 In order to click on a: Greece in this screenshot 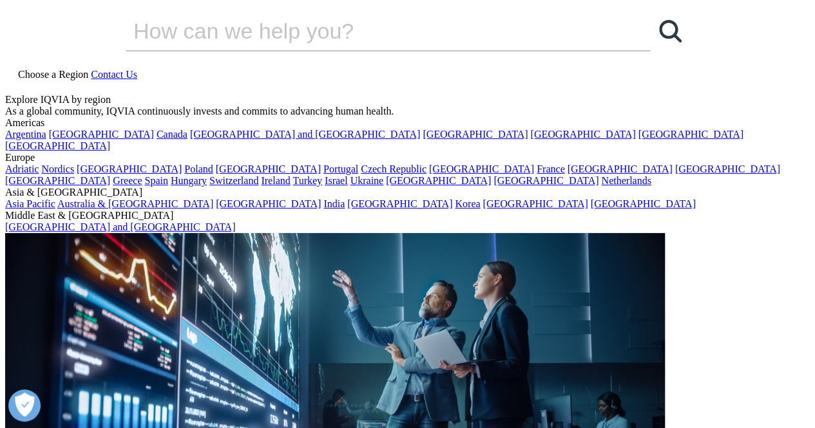, I will do `click(127, 180)`.